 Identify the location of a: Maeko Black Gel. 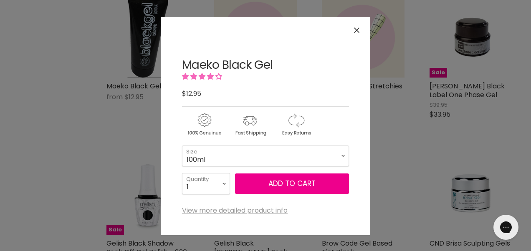
(227, 65).